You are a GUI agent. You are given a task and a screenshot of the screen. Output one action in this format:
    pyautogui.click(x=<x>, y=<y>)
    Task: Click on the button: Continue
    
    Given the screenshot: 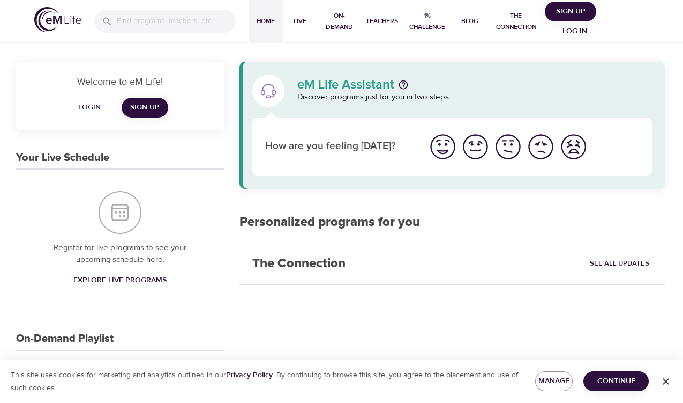 What is the action you would take?
    pyautogui.click(x=616, y=381)
    